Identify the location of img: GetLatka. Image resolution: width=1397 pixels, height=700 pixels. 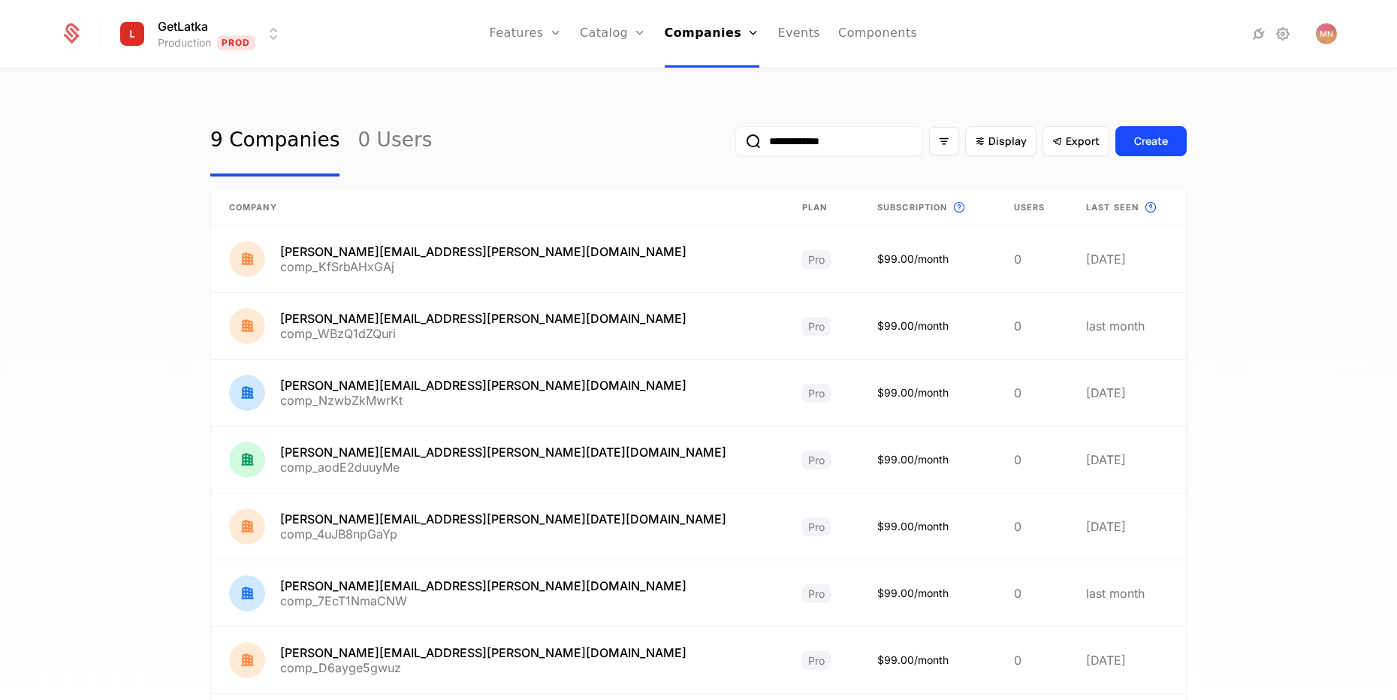
(132, 34).